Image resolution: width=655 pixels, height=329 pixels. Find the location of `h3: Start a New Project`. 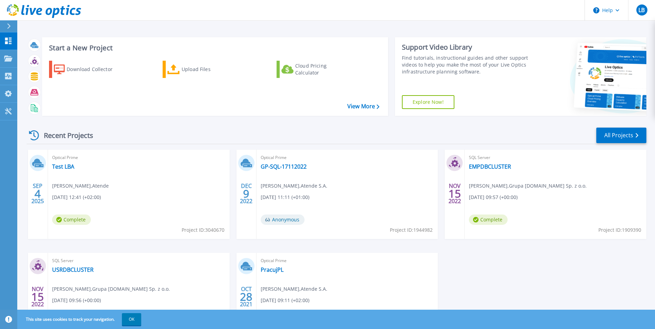

h3: Start a New Project is located at coordinates (214, 48).